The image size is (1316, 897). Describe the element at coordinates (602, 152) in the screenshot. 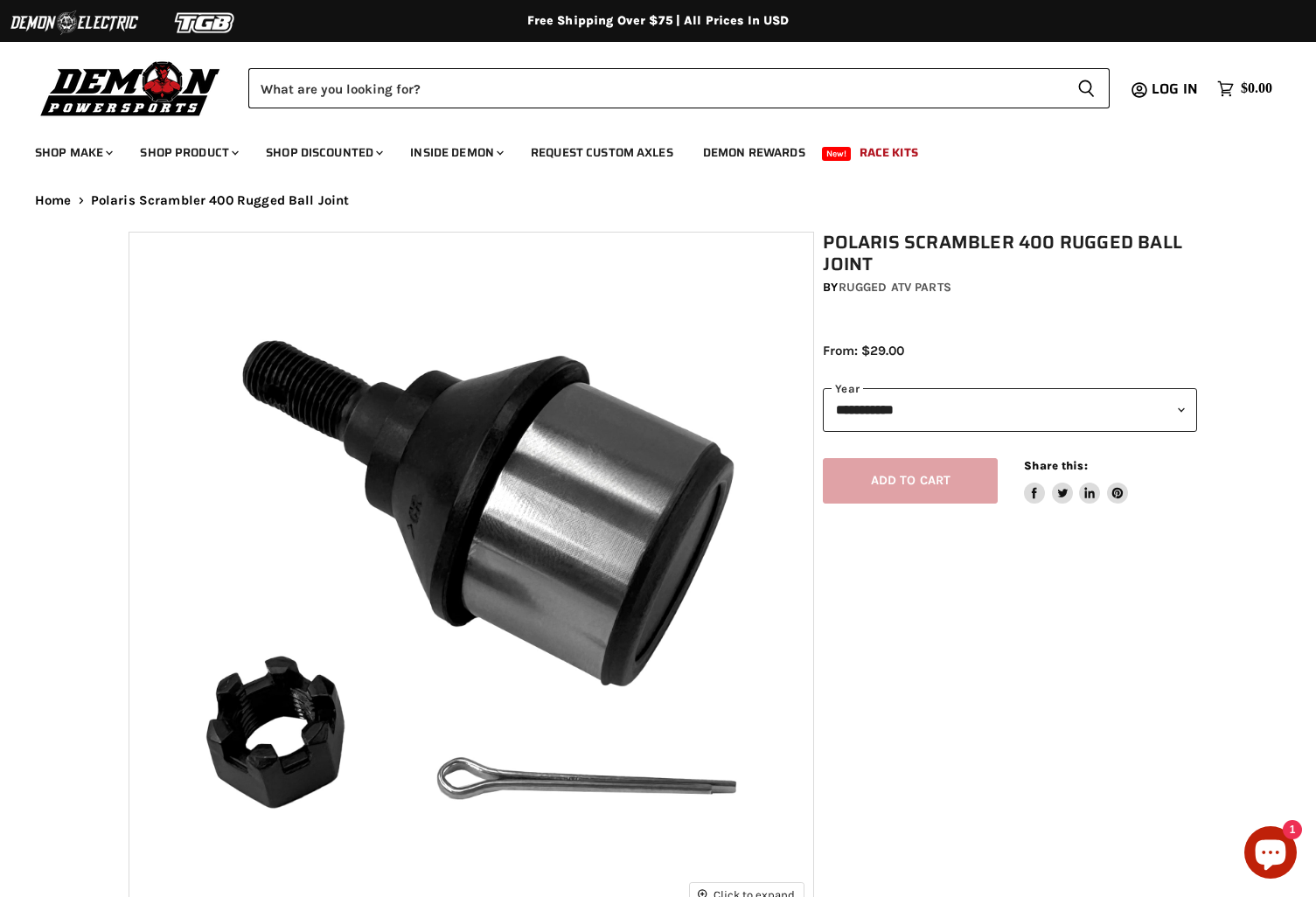

I see `a: Request Custom Axles` at that location.